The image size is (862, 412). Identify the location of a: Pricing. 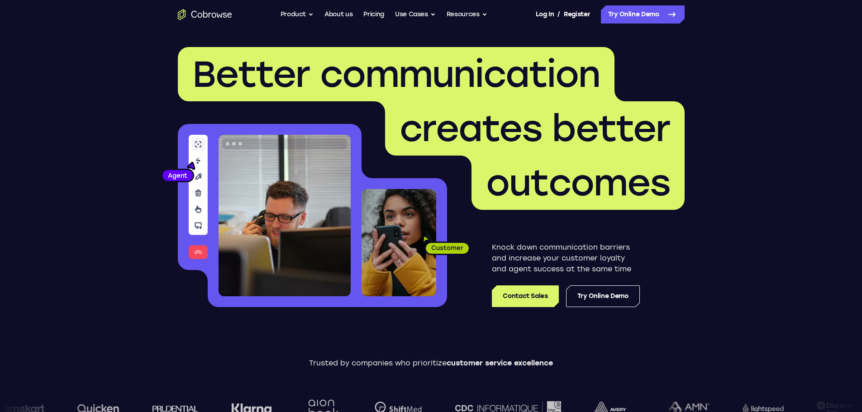
(374, 14).